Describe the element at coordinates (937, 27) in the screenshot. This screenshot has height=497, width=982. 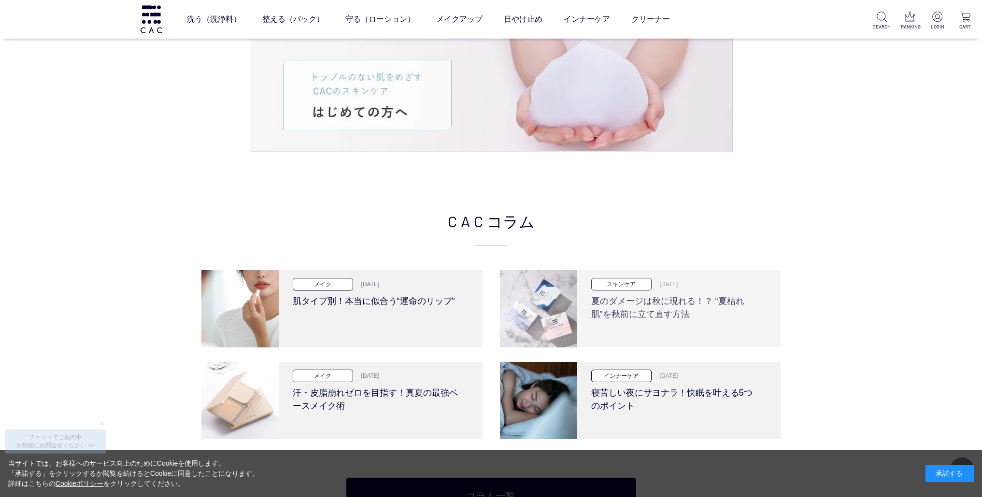
I see `p: LOGIN` at that location.